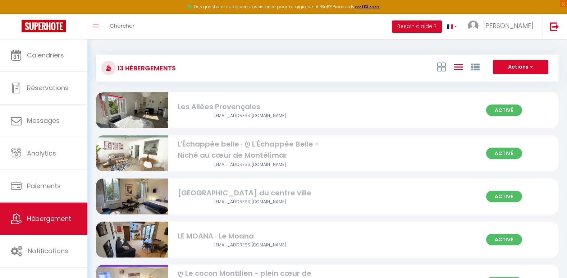 The width and height of the screenshot is (567, 278). Describe the element at coordinates (416, 27) in the screenshot. I see `button: Besoin d'aide ?` at that location.